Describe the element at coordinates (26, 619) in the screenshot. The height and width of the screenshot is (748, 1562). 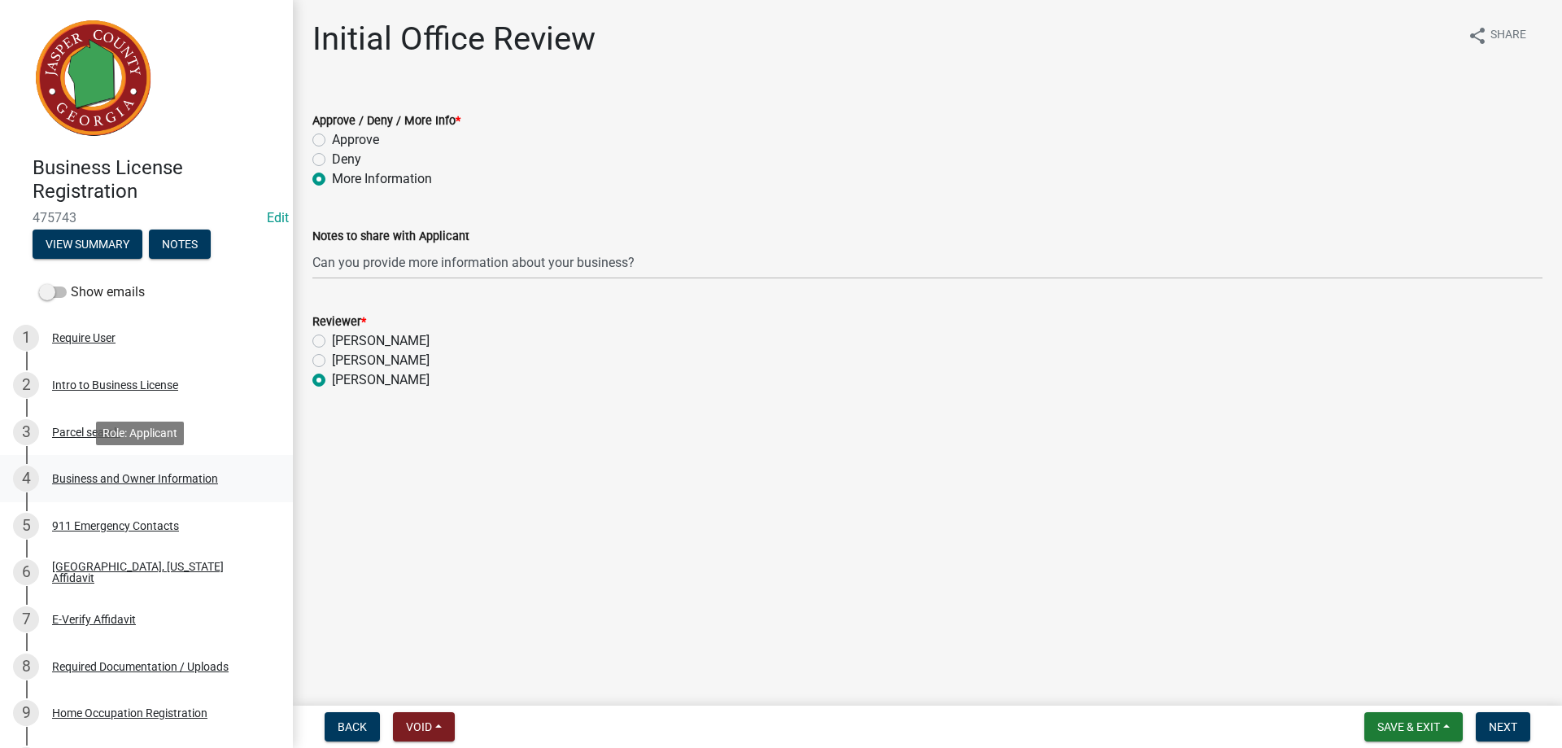
I see `div: 7` at that location.